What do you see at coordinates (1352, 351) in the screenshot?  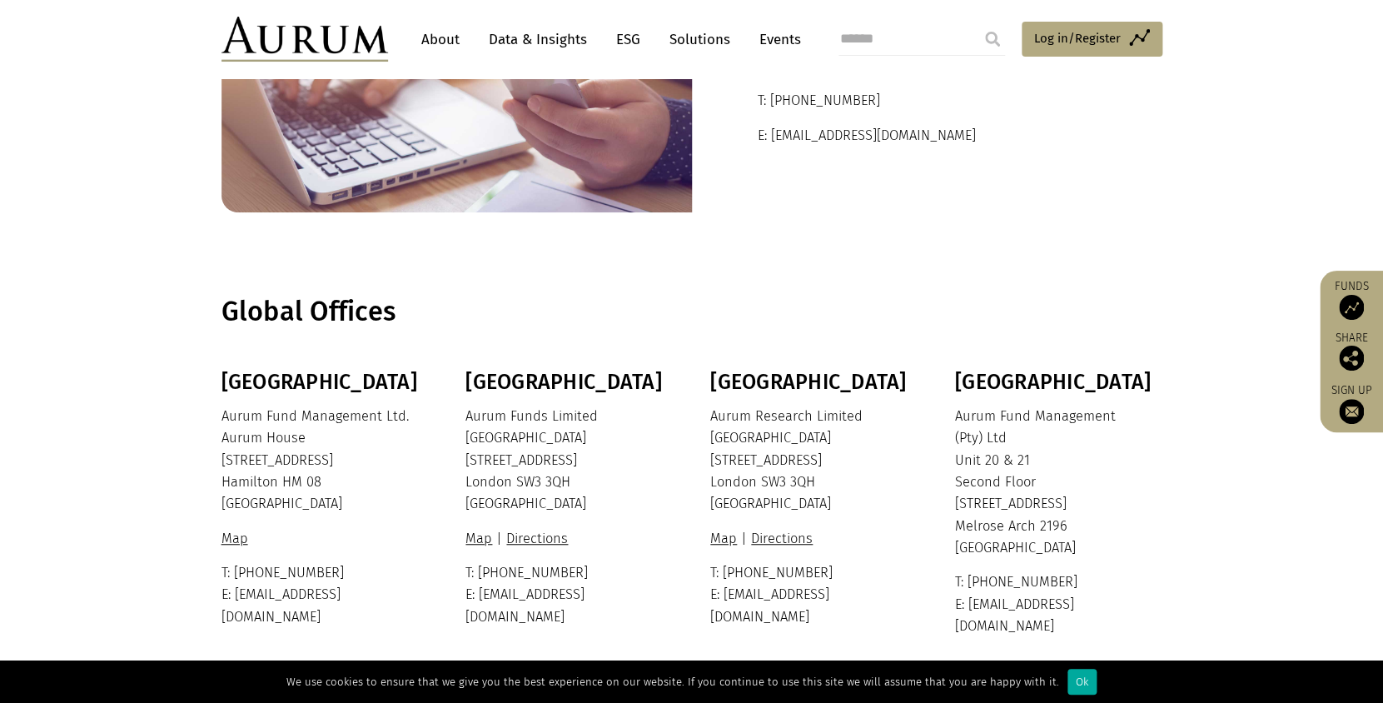 I see `div: Share` at bounding box center [1352, 351].